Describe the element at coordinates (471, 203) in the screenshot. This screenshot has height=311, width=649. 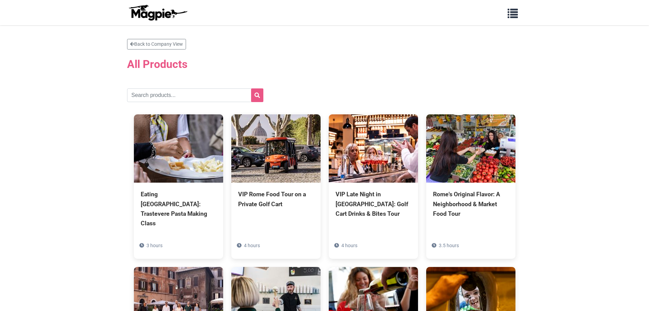
I see `div: Rome's Original Flavor: A Neighborhood & Market Food Tour` at that location.